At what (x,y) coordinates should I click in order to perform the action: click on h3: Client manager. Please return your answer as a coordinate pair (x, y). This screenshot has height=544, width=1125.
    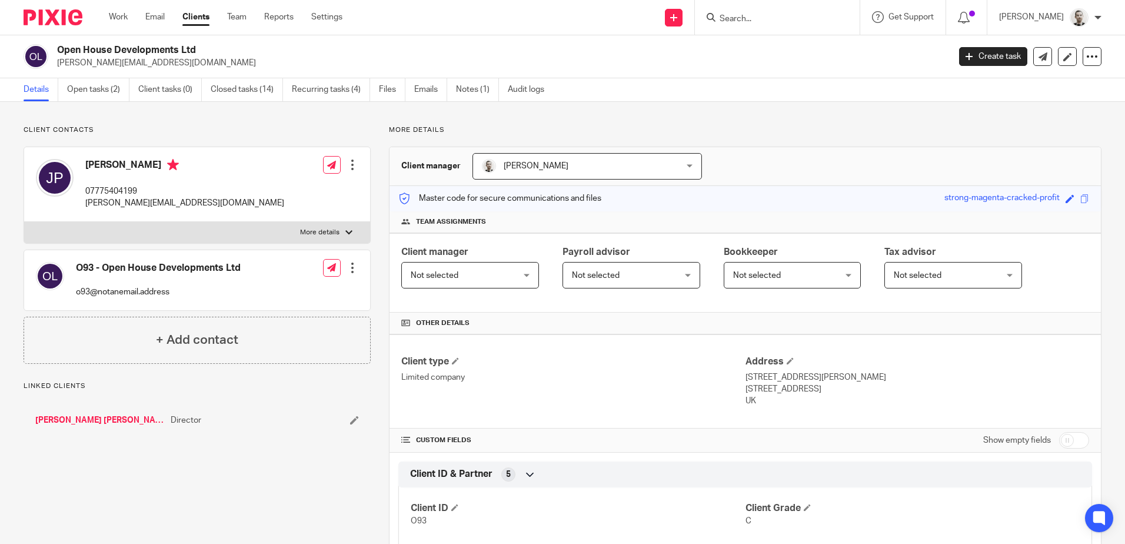
    Looking at the image, I should click on (431, 166).